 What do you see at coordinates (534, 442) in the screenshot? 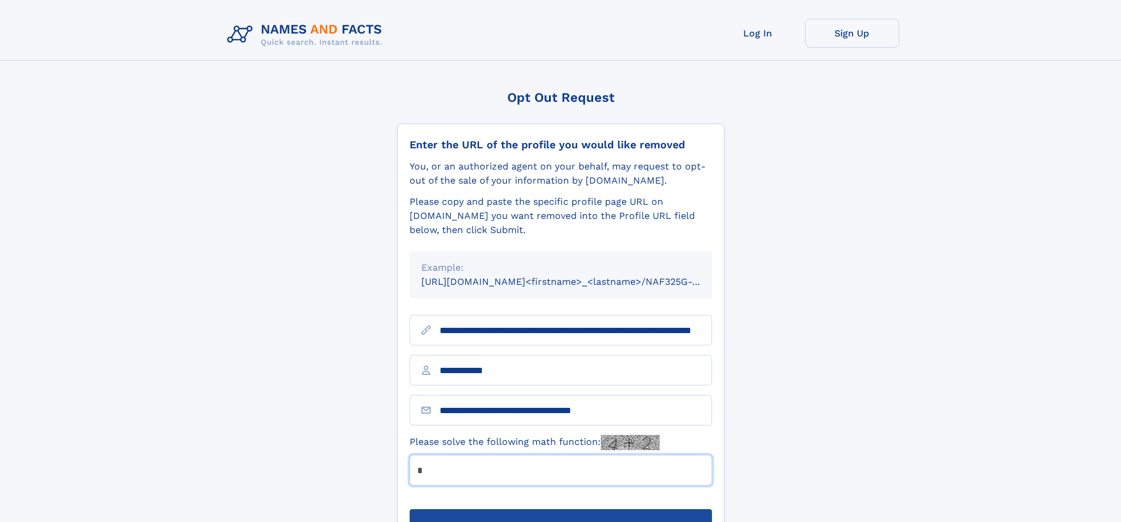
I see `label: Please solve the following math function:` at bounding box center [534, 442].